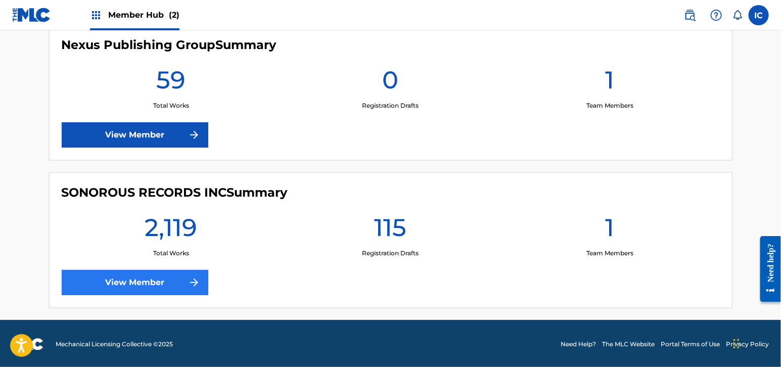 The image size is (781, 367). I want to click on div: Drag, so click(737, 344).